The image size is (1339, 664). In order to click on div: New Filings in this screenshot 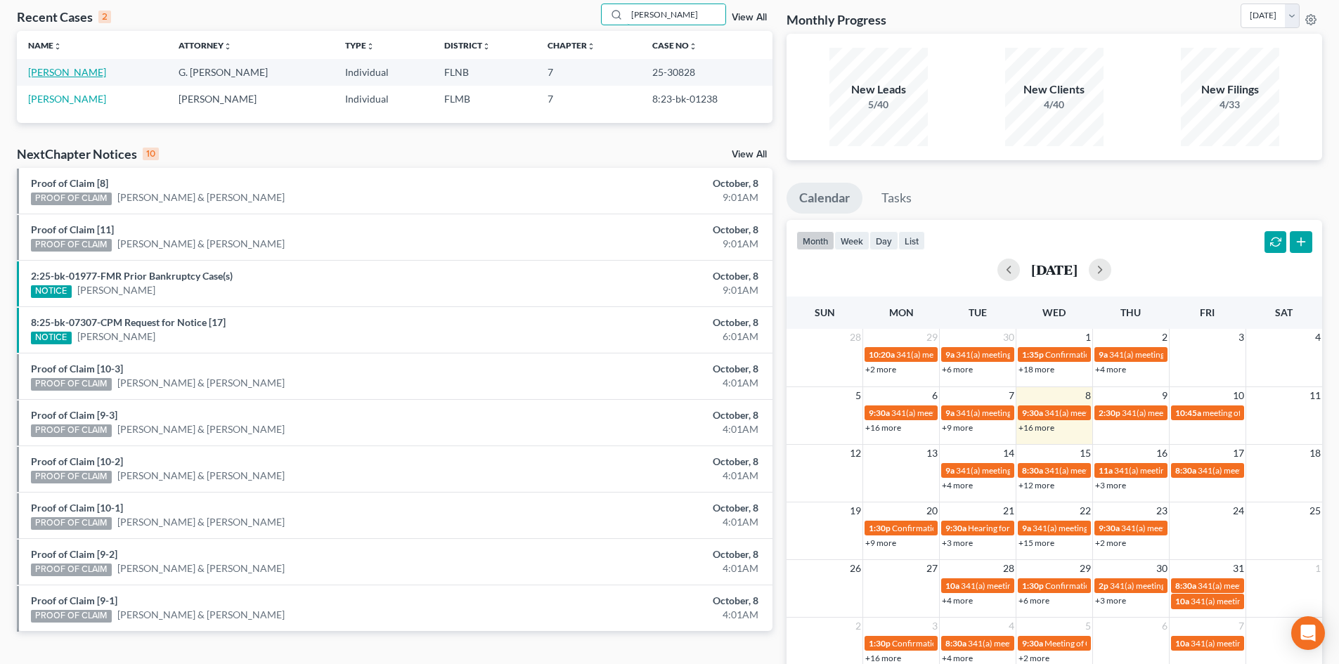, I will do `click(1230, 89)`.